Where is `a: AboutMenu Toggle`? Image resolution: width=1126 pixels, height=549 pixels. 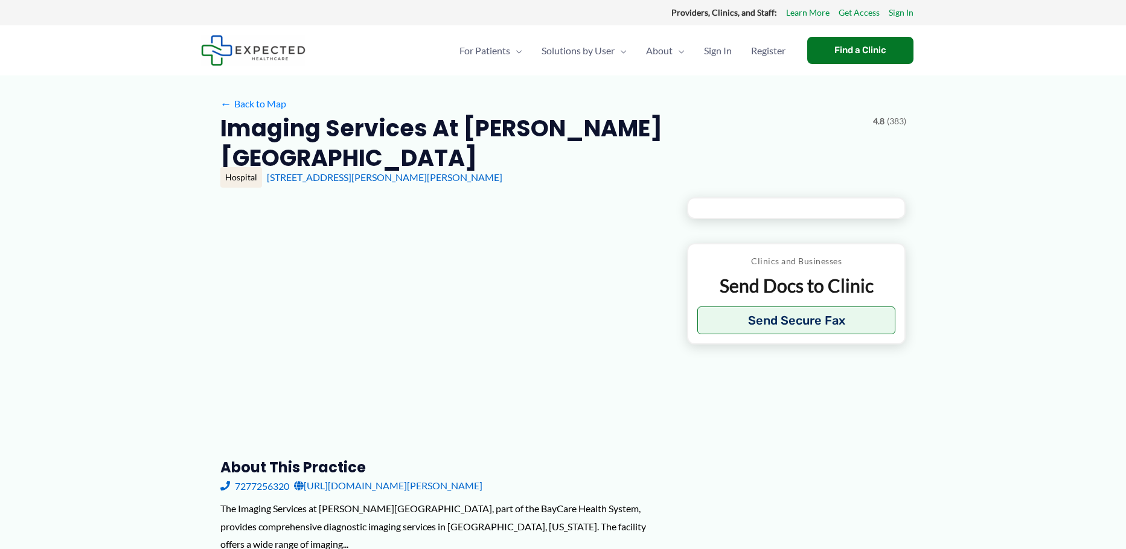
a: AboutMenu Toggle is located at coordinates (665, 51).